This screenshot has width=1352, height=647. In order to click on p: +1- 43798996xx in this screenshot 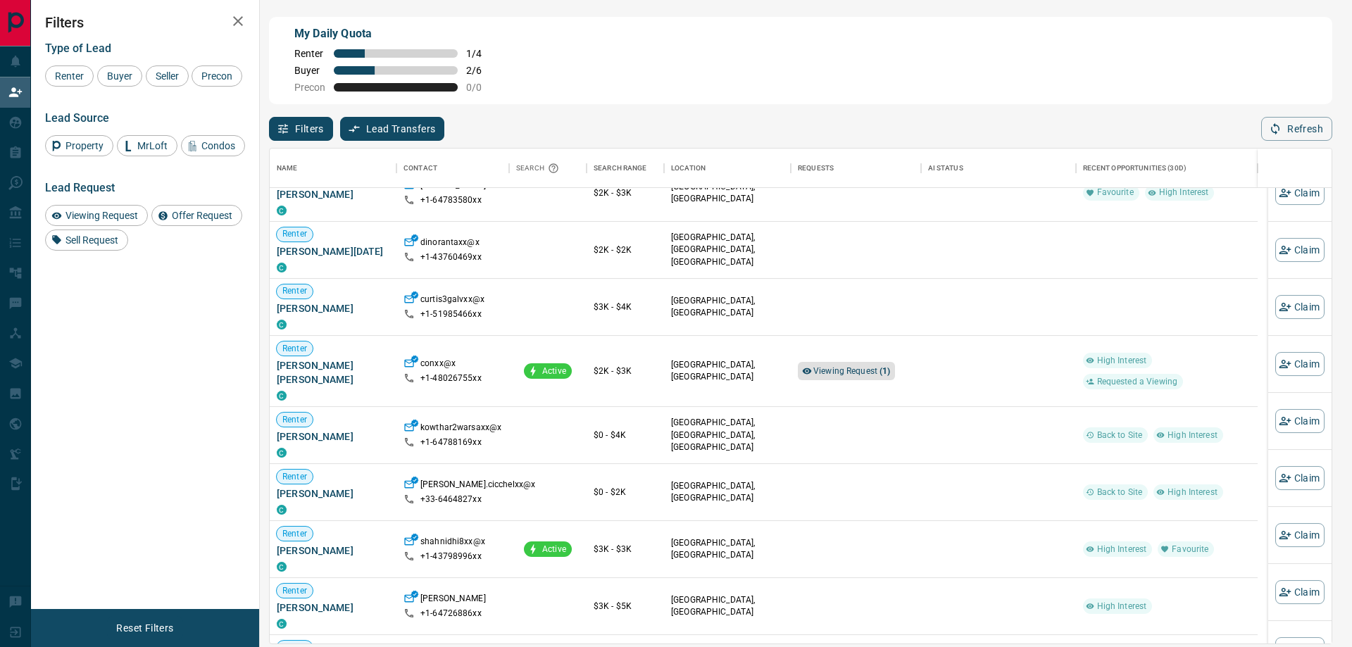, I will do `click(451, 556)`.